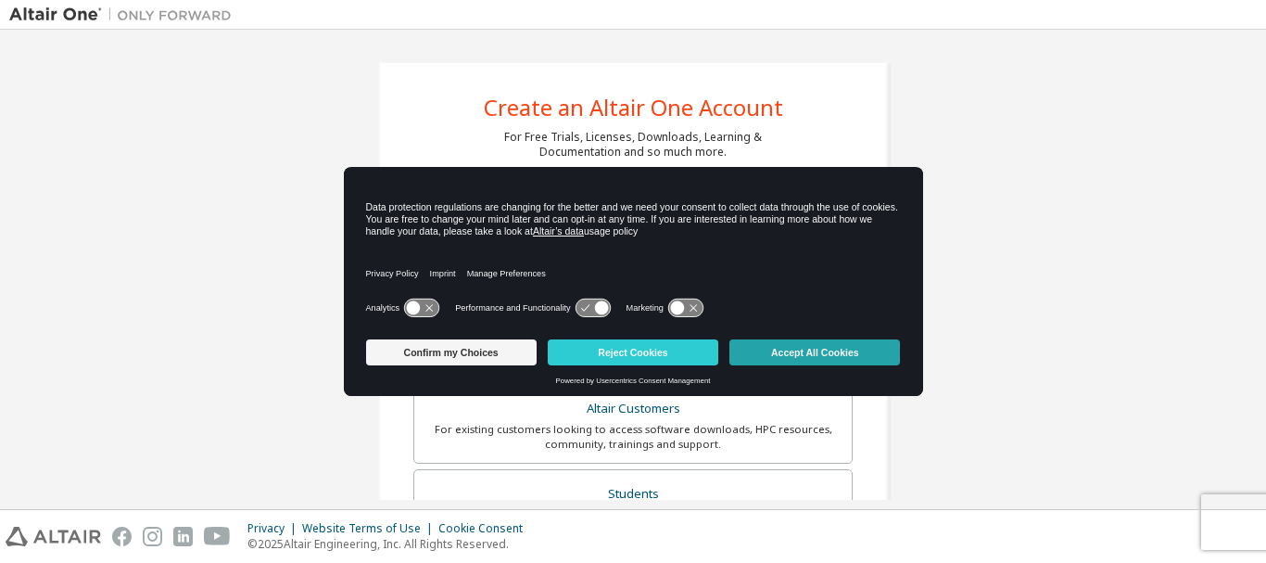 The image size is (1266, 563). I want to click on div: For Free Trials, Licenses, Downloads, Learning & Documentation and so much more., so click(633, 145).